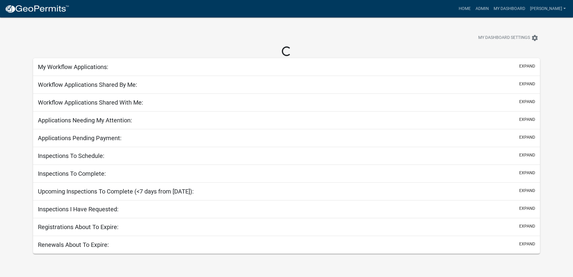  Describe the element at coordinates (535, 38) in the screenshot. I see `i: settings` at that location.